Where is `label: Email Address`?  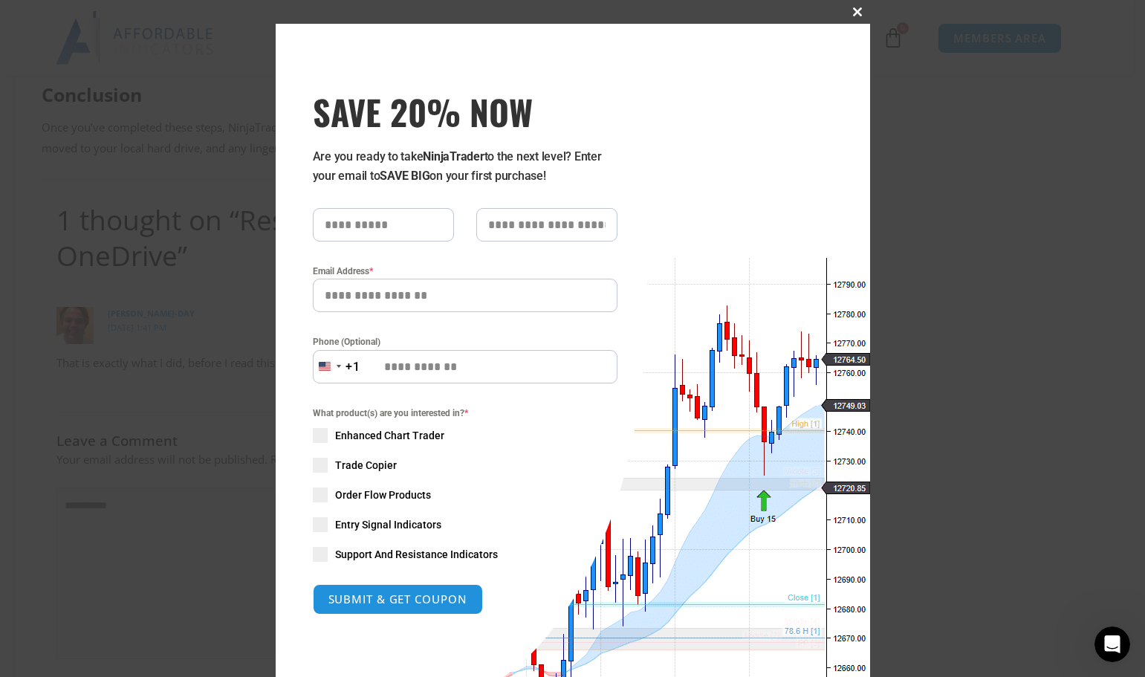
label: Email Address is located at coordinates (465, 271).